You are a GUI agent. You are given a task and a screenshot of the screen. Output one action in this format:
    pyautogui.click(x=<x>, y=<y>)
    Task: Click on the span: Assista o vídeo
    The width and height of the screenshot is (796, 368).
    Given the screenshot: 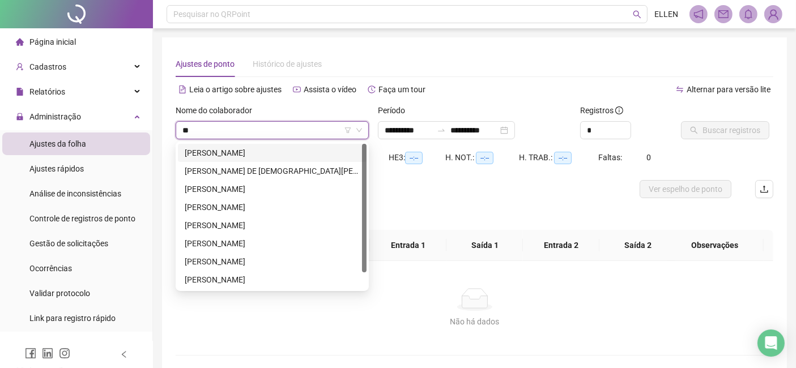 What is the action you would take?
    pyautogui.click(x=330, y=90)
    